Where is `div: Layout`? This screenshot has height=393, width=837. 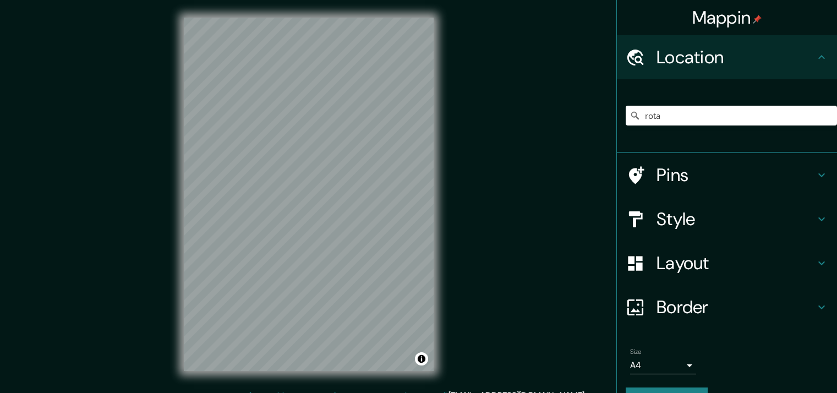
div: Layout is located at coordinates (727, 263).